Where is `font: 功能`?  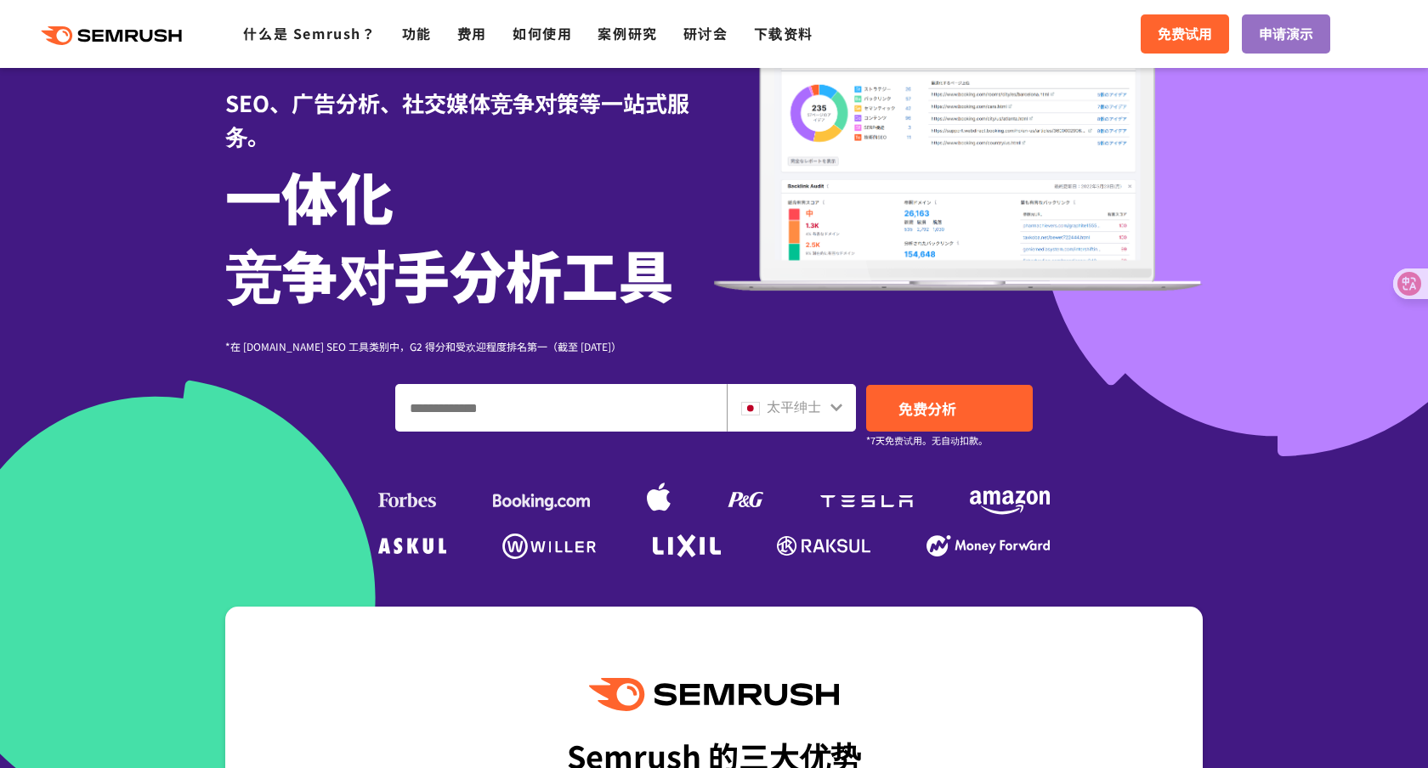
font: 功能 is located at coordinates (416, 33).